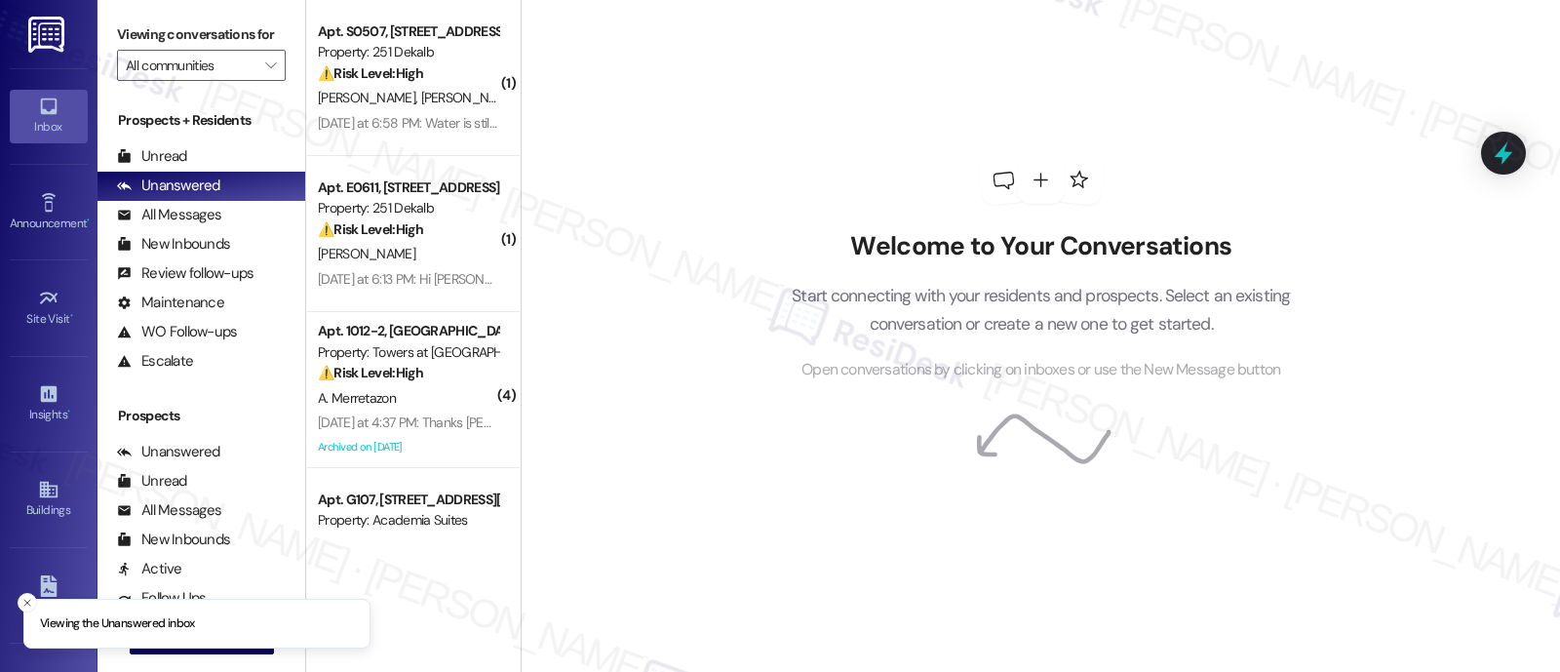  What do you see at coordinates (1041, 309) in the screenshot?
I see `p: Start connecting with your residents and prospects. Select an existing conversation or create a n...` at bounding box center [1041, 309].